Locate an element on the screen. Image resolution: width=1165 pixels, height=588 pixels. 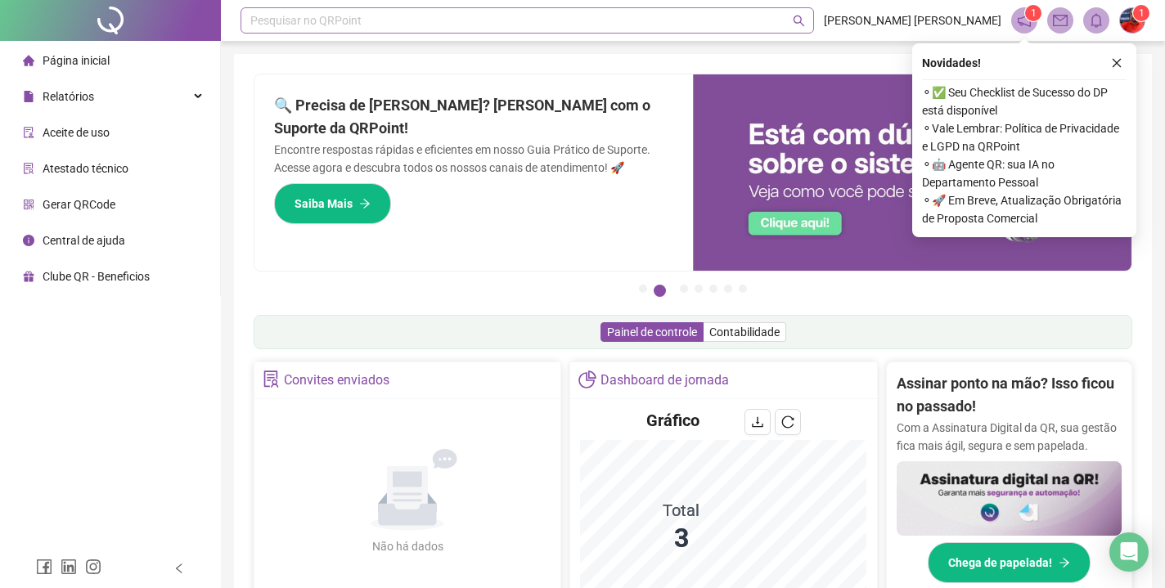
button: 2 is located at coordinates (659, 290).